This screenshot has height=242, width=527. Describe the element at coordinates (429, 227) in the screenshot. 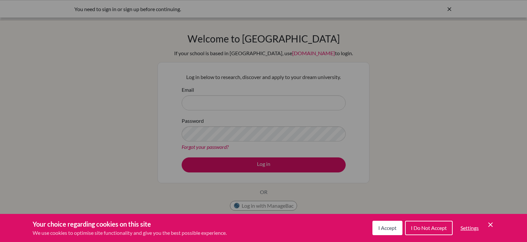

I see `span: I Do Not Accept` at that location.